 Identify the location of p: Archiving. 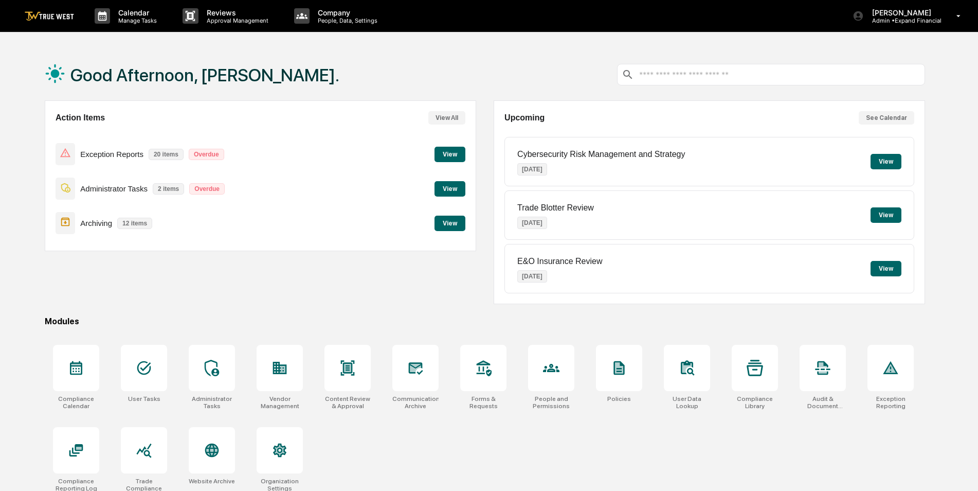
(96, 223).